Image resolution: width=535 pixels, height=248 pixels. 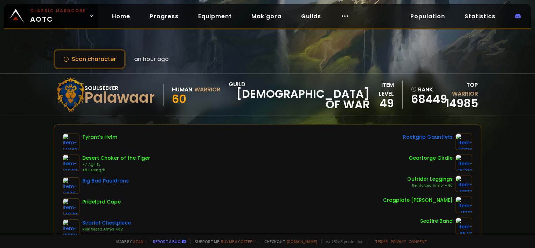 I want to click on a: Terms, so click(x=381, y=241).